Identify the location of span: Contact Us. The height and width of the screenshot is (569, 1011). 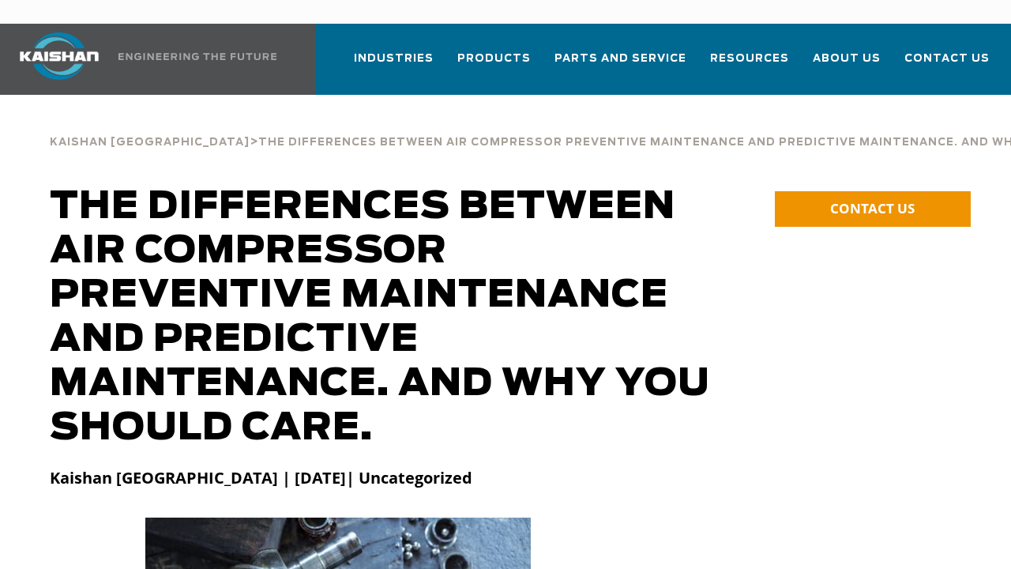
(947, 58).